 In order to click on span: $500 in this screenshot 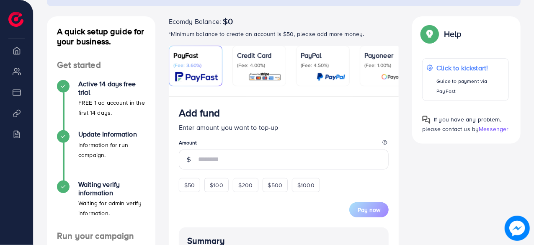, I will do `click(275, 185)`.